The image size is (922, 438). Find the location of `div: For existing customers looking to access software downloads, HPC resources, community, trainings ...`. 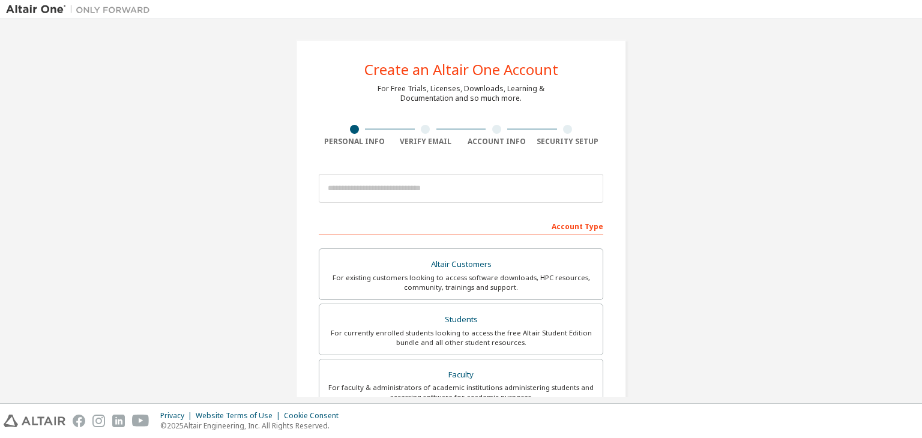

div: For existing customers looking to access software downloads, HPC resources, community, trainings ... is located at coordinates (461, 283).